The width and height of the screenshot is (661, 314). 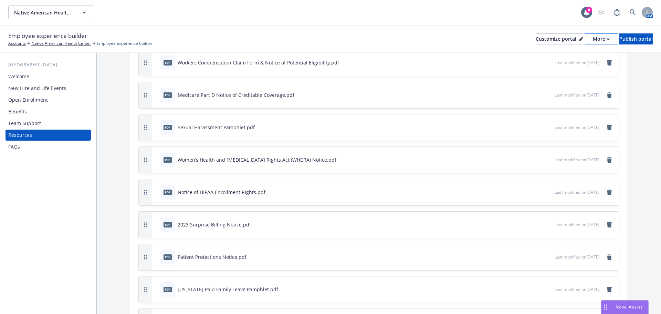 I want to click on div: More, so click(x=601, y=39).